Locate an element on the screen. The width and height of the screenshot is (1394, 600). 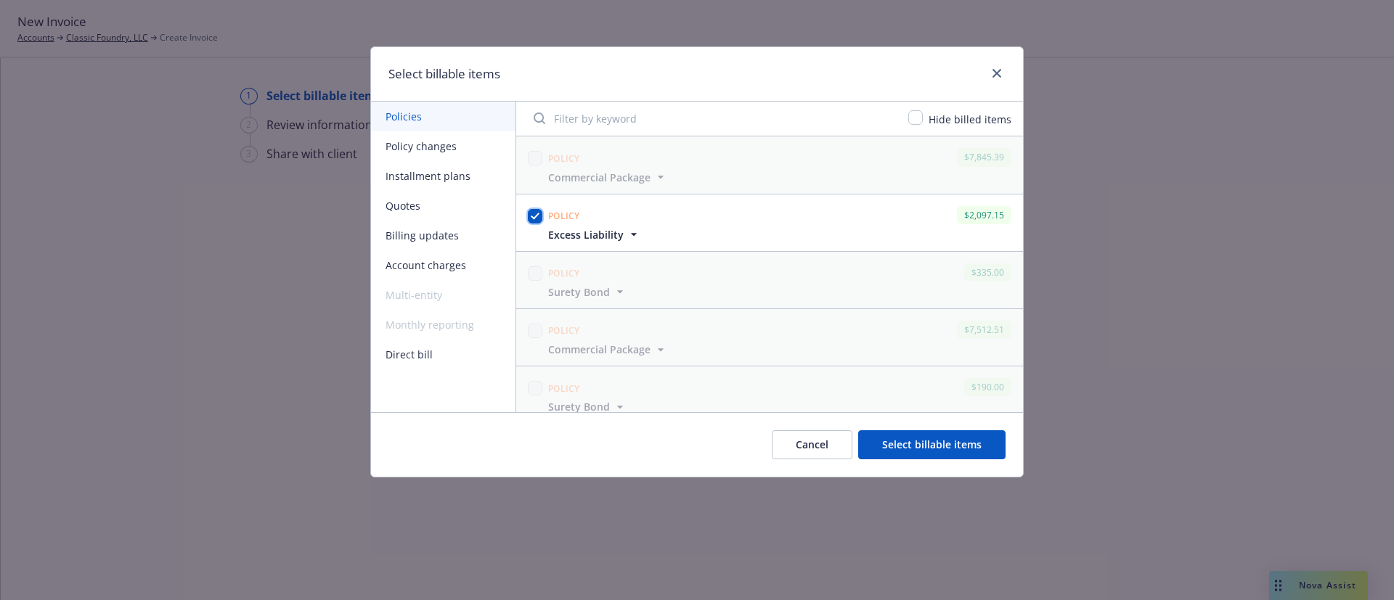
span: Excess Liability is located at coordinates (586, 235).